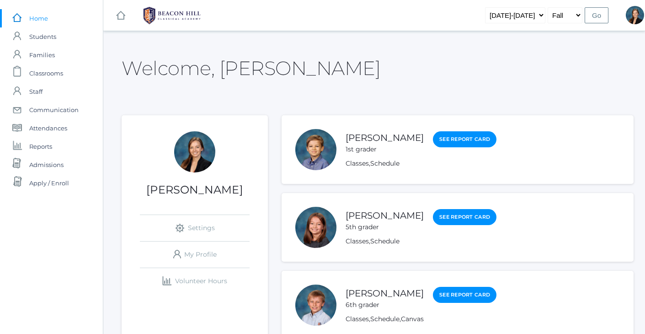 Image resolution: width=645 pixels, height=334 pixels. I want to click on div: 5th grader, so click(384, 227).